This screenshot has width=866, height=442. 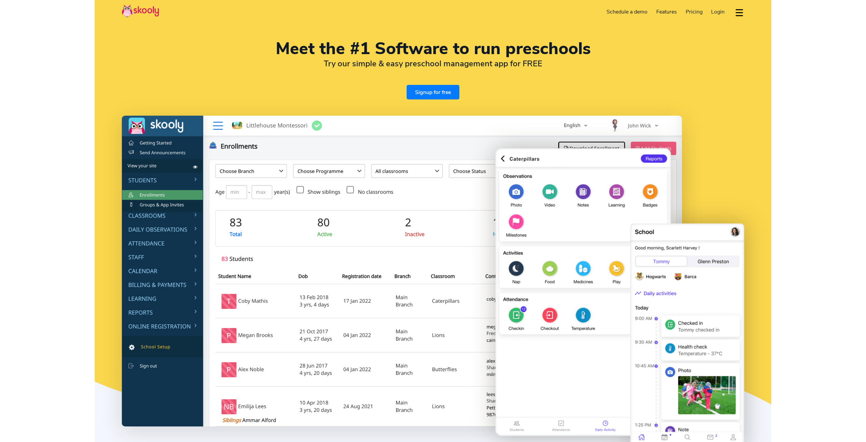 What do you see at coordinates (627, 12) in the screenshot?
I see `a: Schedule a demo` at bounding box center [627, 12].